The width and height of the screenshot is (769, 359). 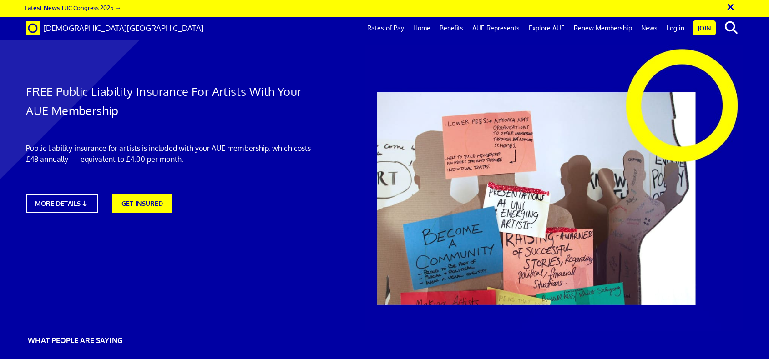 What do you see at coordinates (451, 28) in the screenshot?
I see `a: Benefits` at bounding box center [451, 28].